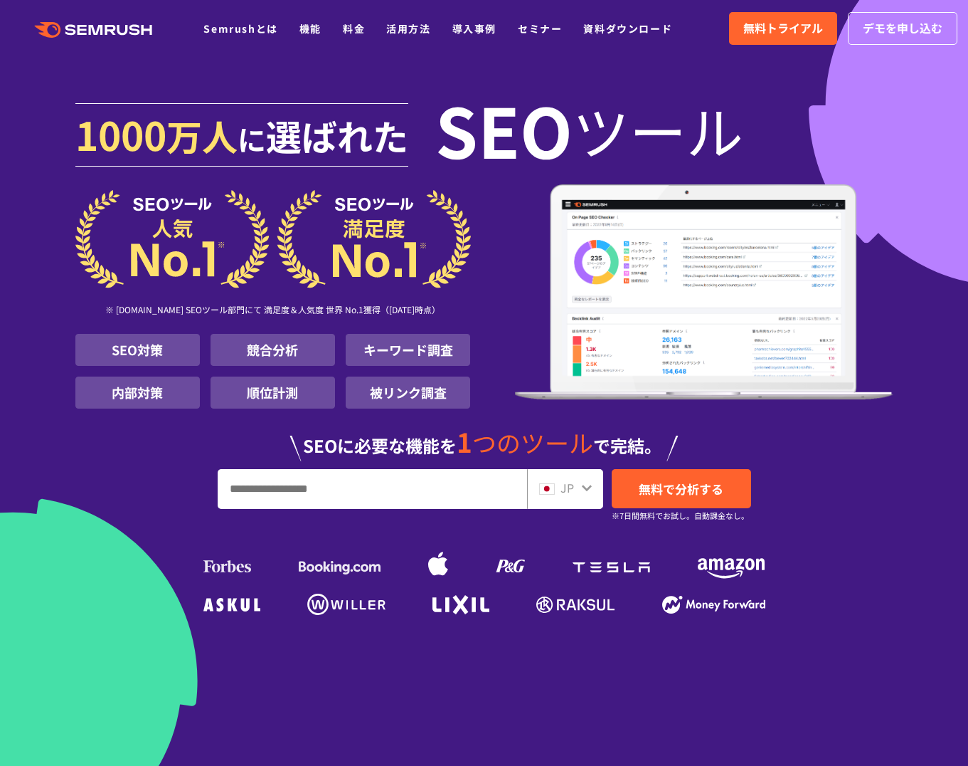  Describe the element at coordinates (783, 28) in the screenshot. I see `a: 無料トライアル` at that location.